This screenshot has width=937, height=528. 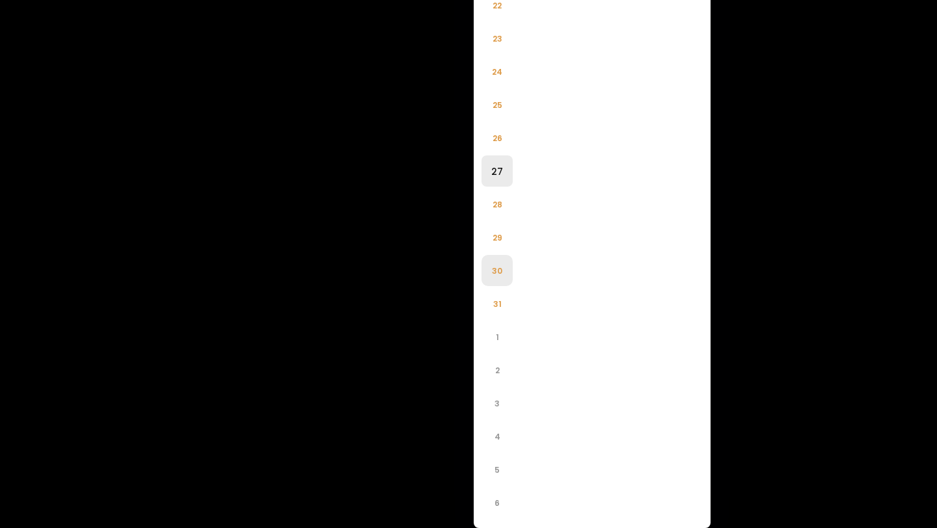 I want to click on li: 1, so click(x=497, y=337).